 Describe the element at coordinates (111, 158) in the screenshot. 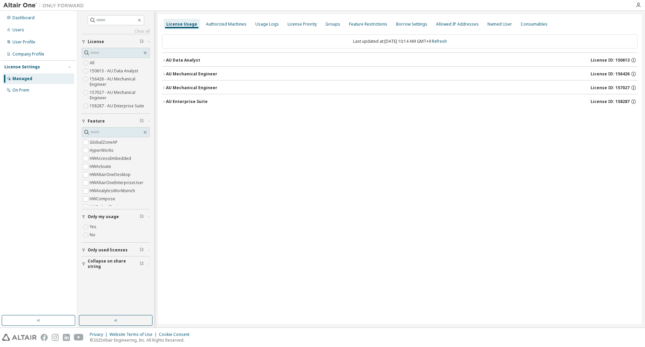

I see `label: HWAccessEmbedded` at that location.